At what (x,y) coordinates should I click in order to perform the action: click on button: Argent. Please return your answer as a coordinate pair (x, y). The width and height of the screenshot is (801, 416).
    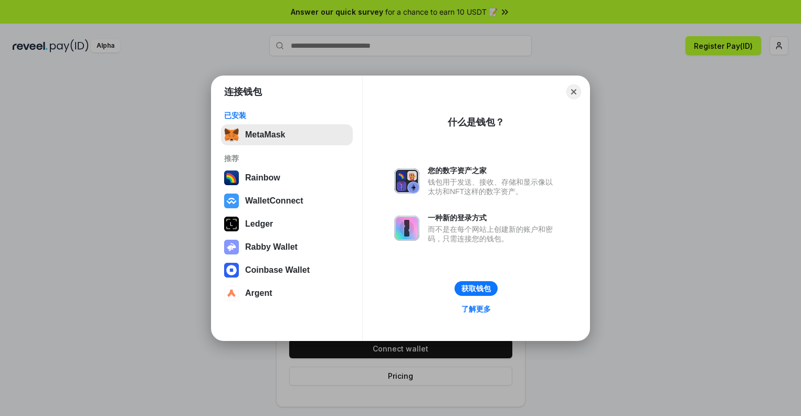
    Looking at the image, I should click on (287, 293).